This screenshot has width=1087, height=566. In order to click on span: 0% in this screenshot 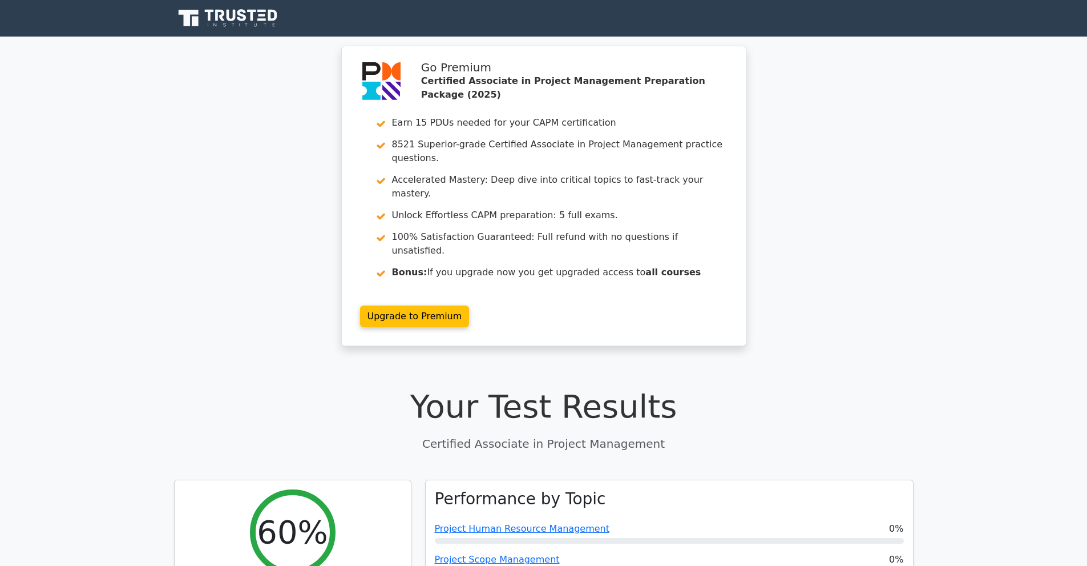, I will do `click(896, 529)`.